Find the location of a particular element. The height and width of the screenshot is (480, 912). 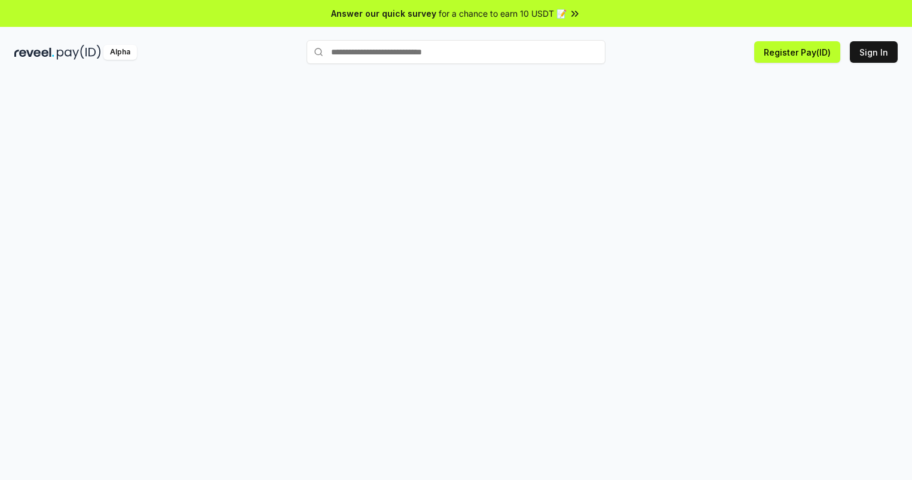

button: Register Pay(ID) is located at coordinates (797, 52).